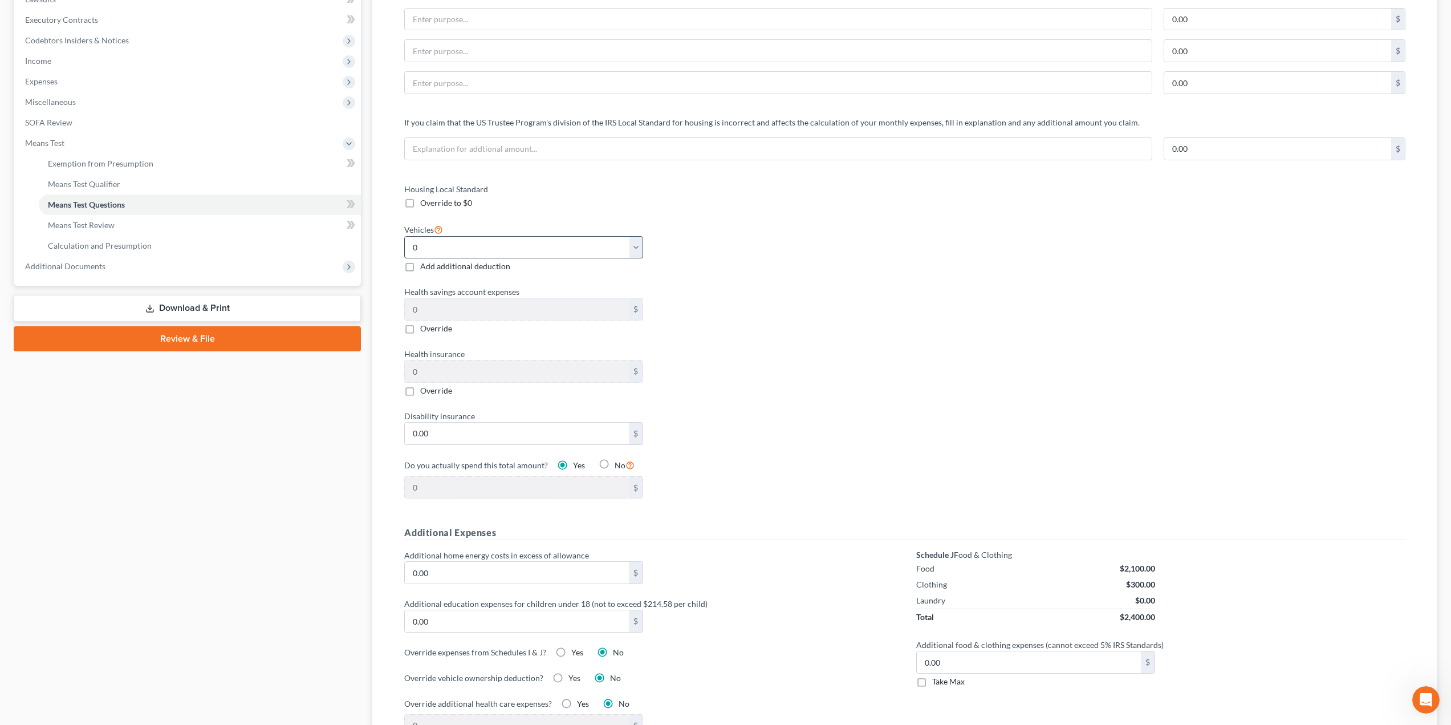 Image resolution: width=1451 pixels, height=725 pixels. Describe the element at coordinates (649, 291) in the screenshot. I see `label: Health savings account expenses` at that location.